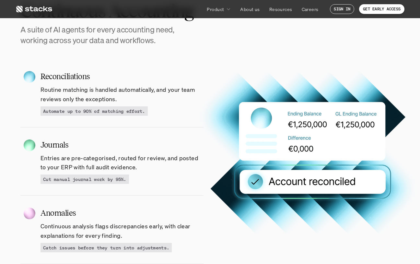  Describe the element at coordinates (382, 9) in the screenshot. I see `p: GET EARLY ACCESS` at that location.